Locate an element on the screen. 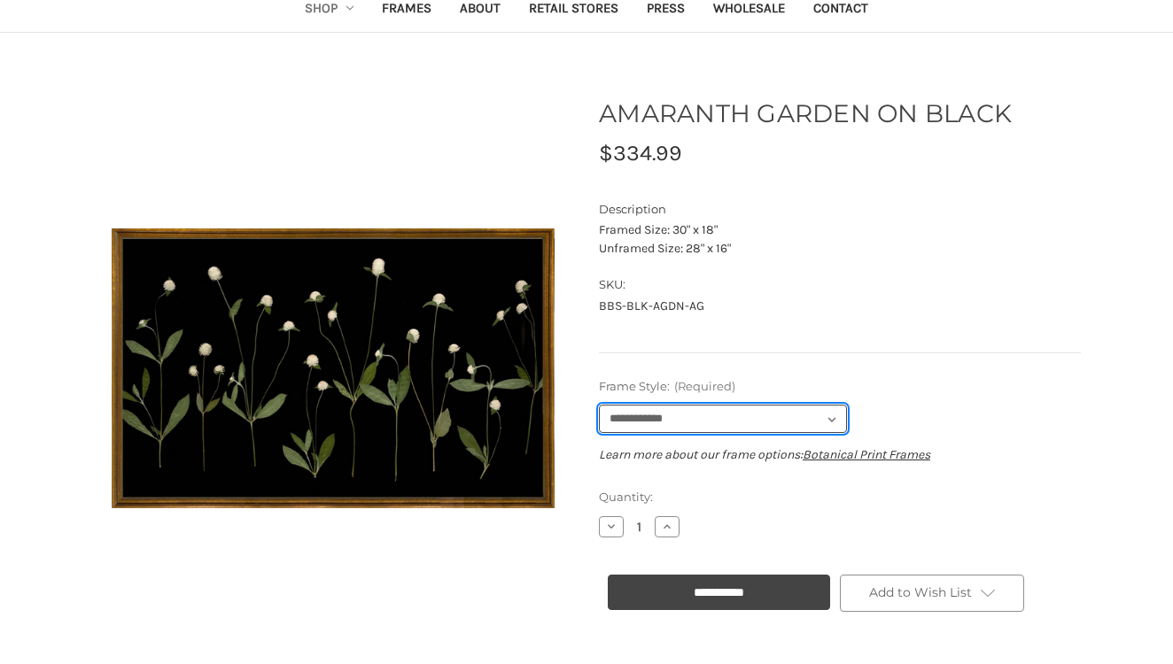 The image size is (1173, 664). a: Add to Wish List is located at coordinates (932, 594).